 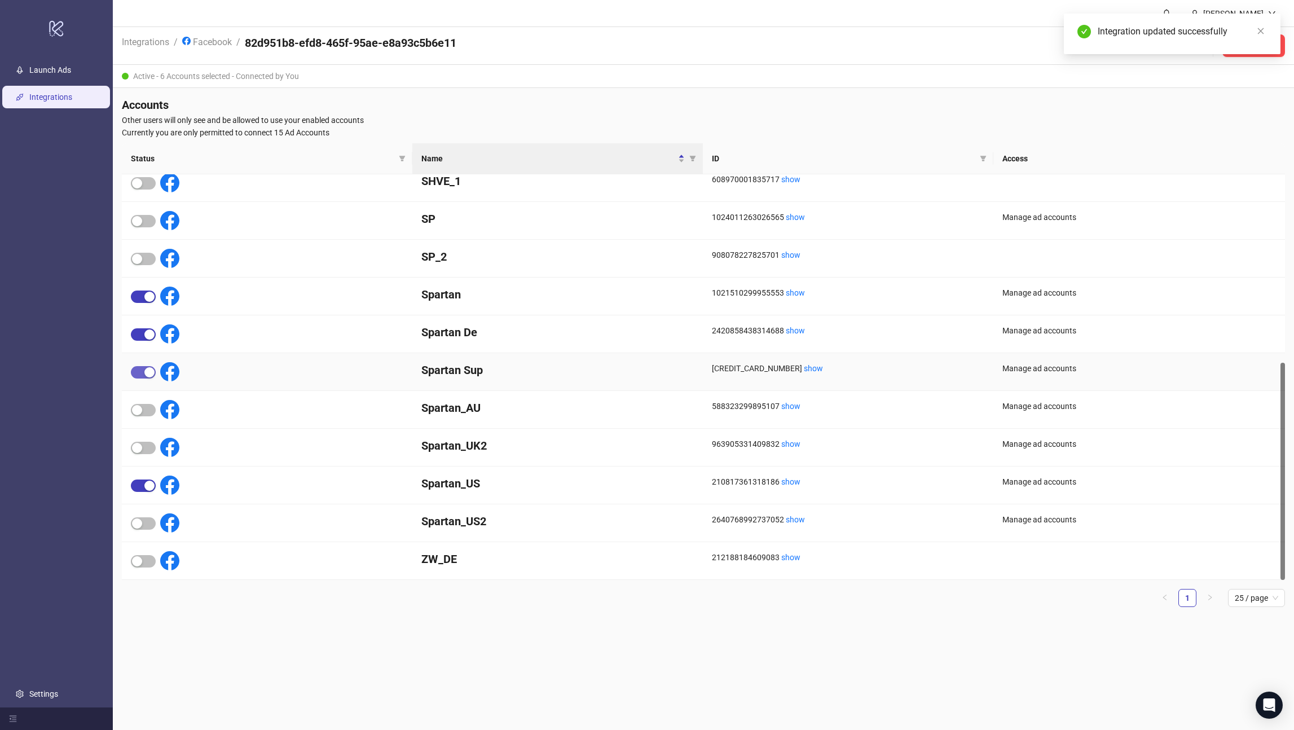 What do you see at coordinates (1272, 14) in the screenshot?
I see `span: down` at bounding box center [1272, 14].